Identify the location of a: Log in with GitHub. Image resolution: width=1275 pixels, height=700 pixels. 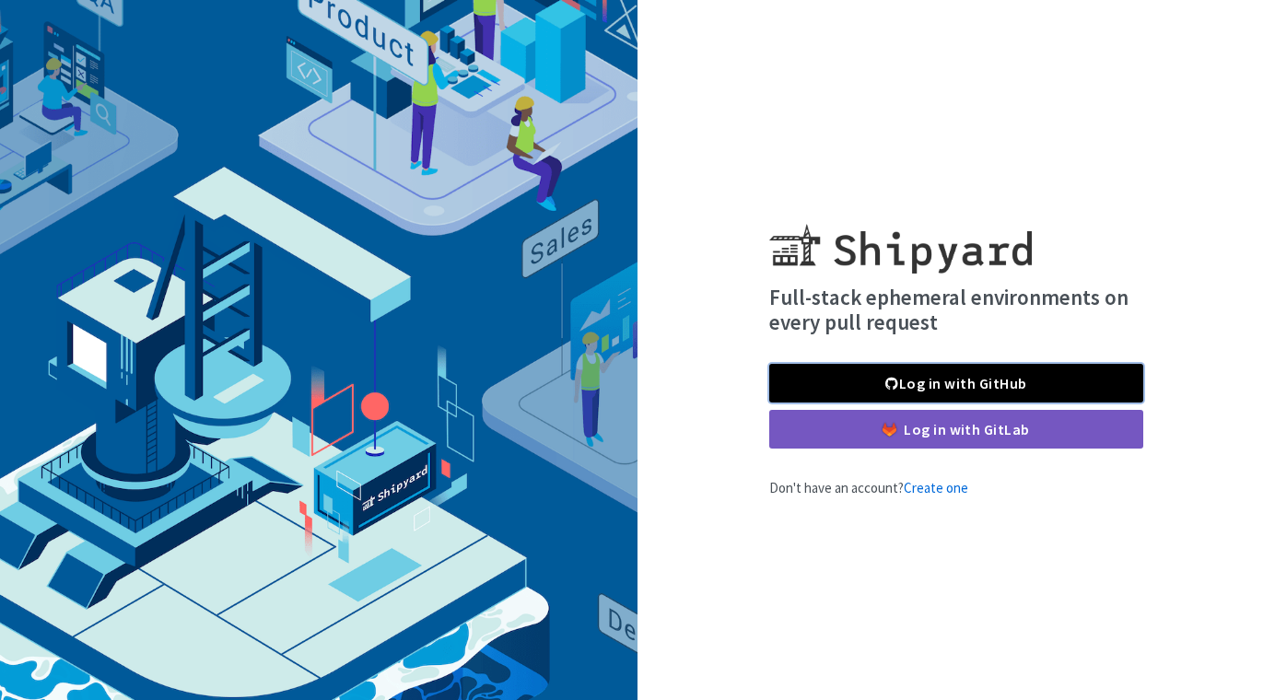
(957, 383).